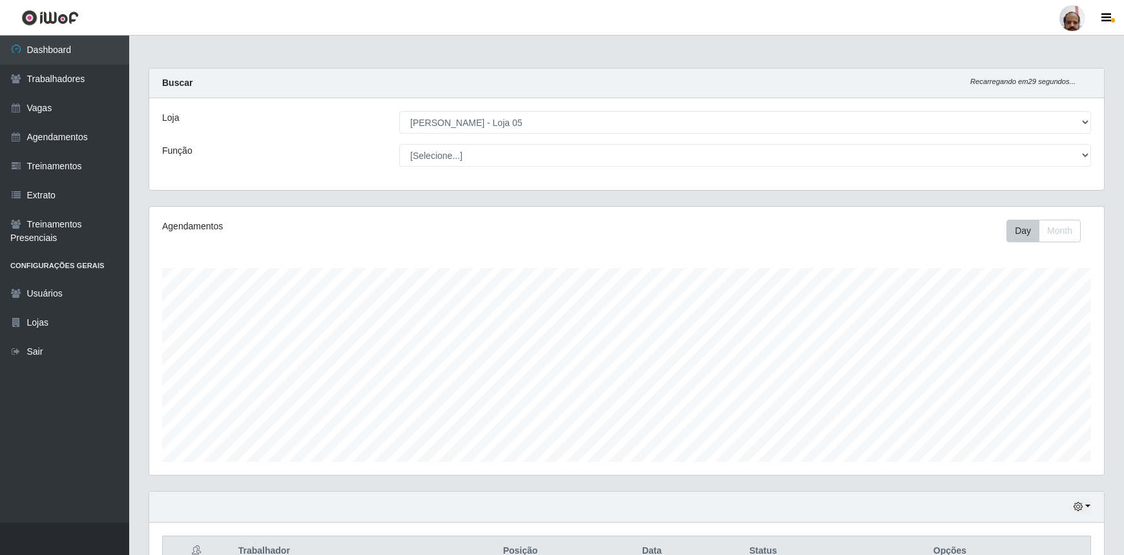 Image resolution: width=1124 pixels, height=555 pixels. I want to click on i: Recarregando em 29 segundos..., so click(1023, 81).